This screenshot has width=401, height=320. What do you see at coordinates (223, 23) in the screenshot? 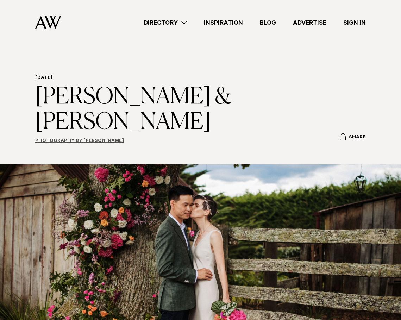
I see `a: Inspiration` at bounding box center [223, 23].